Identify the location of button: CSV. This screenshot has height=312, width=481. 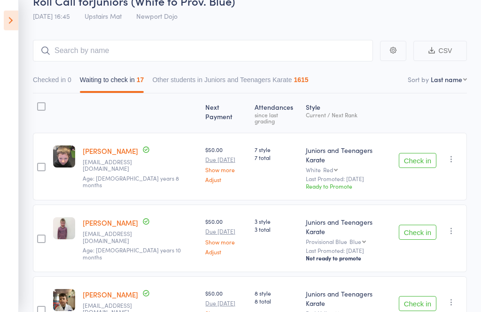
(440, 51).